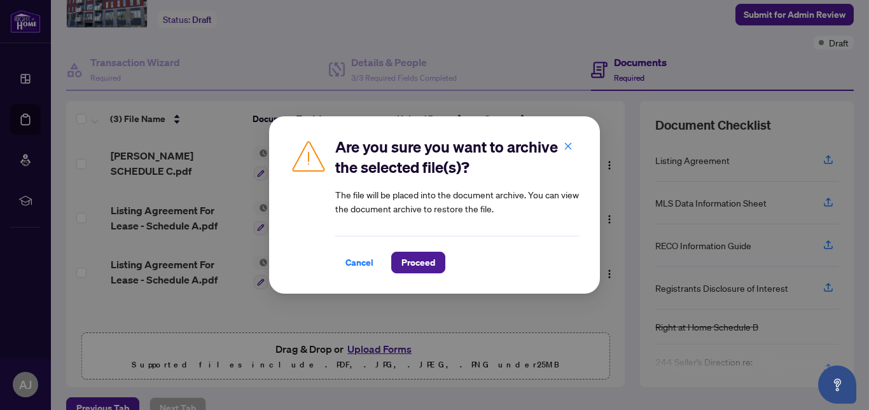  Describe the element at coordinates (359, 263) in the screenshot. I see `button: Cancel` at that location.